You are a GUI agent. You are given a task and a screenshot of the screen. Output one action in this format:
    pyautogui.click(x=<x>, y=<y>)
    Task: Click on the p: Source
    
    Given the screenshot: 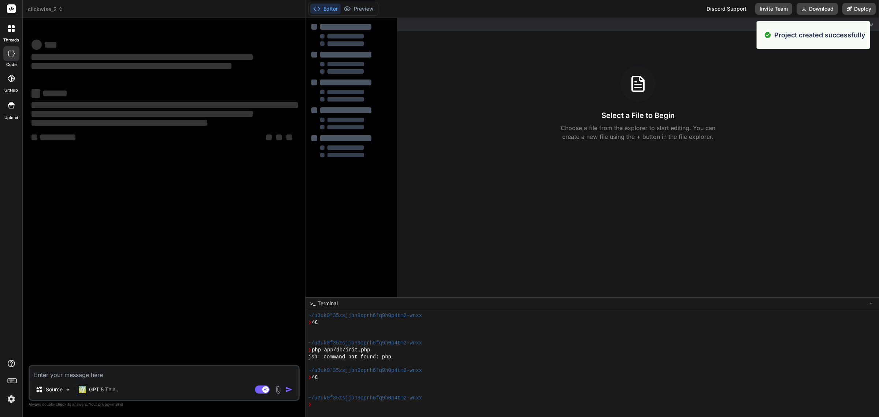 What is the action you would take?
    pyautogui.click(x=54, y=389)
    